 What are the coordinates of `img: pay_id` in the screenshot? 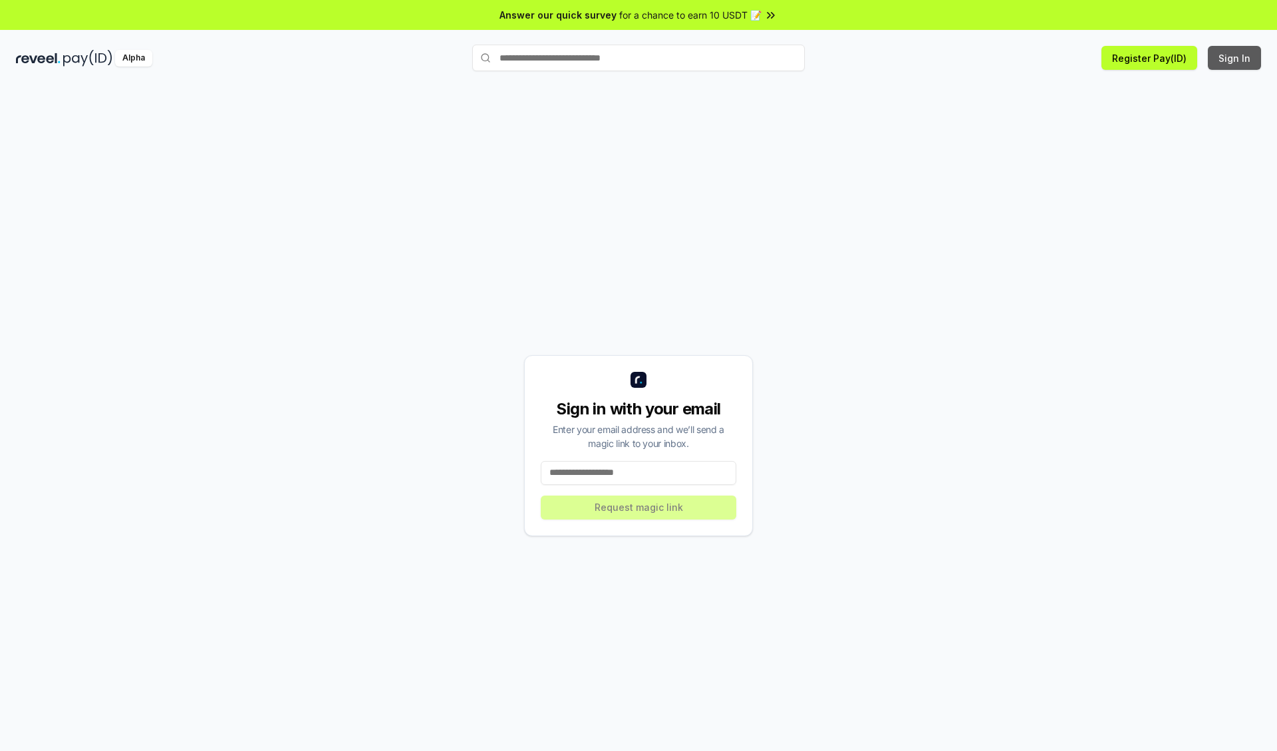 It's located at (88, 58).